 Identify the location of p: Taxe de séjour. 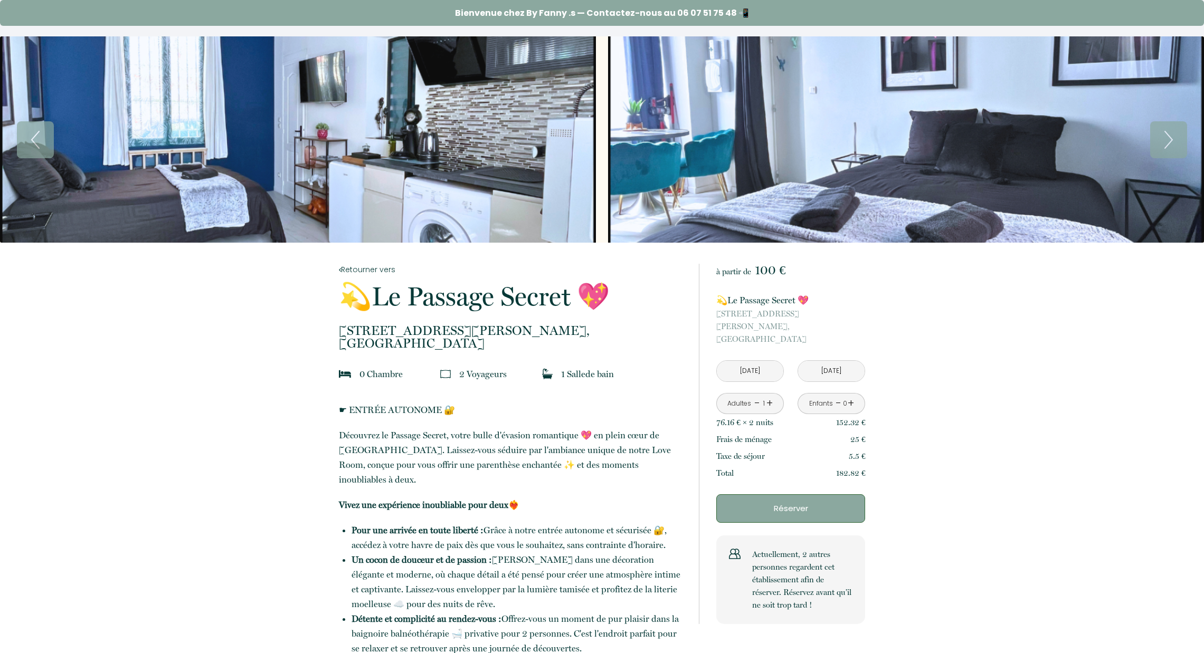
(740, 456).